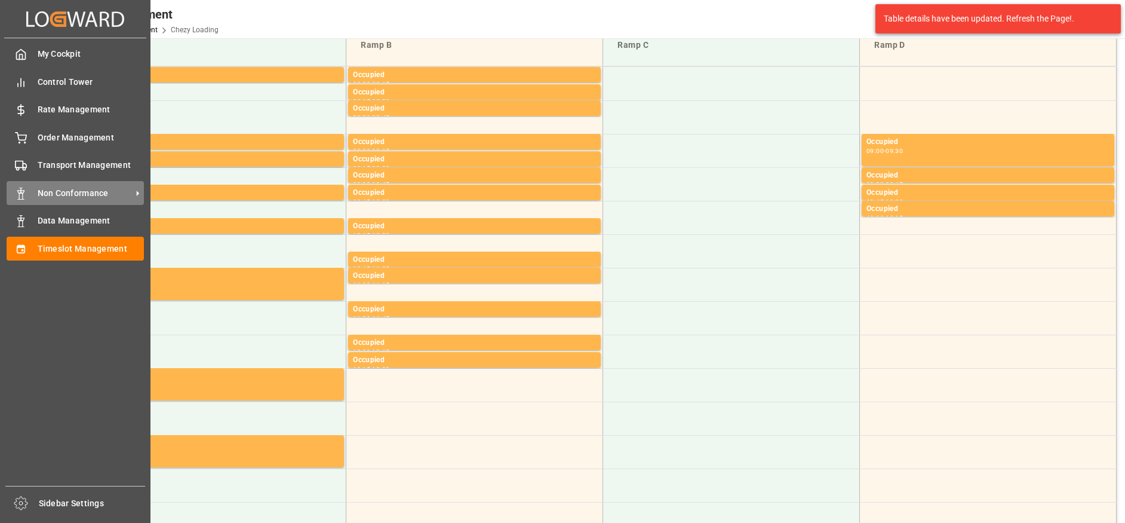 The width and height of the screenshot is (1125, 523). I want to click on div: Ramp D, so click(988, 45).